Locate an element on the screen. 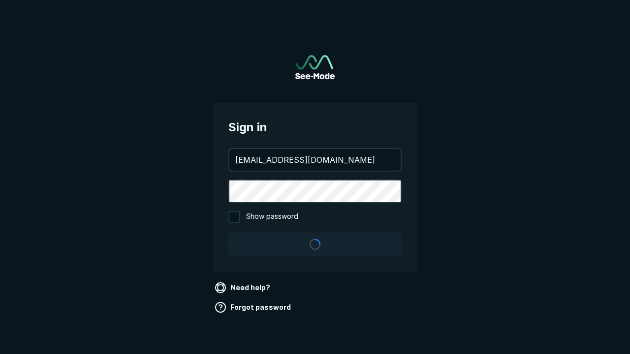 This screenshot has width=630, height=354. span: Show password is located at coordinates (272, 217).